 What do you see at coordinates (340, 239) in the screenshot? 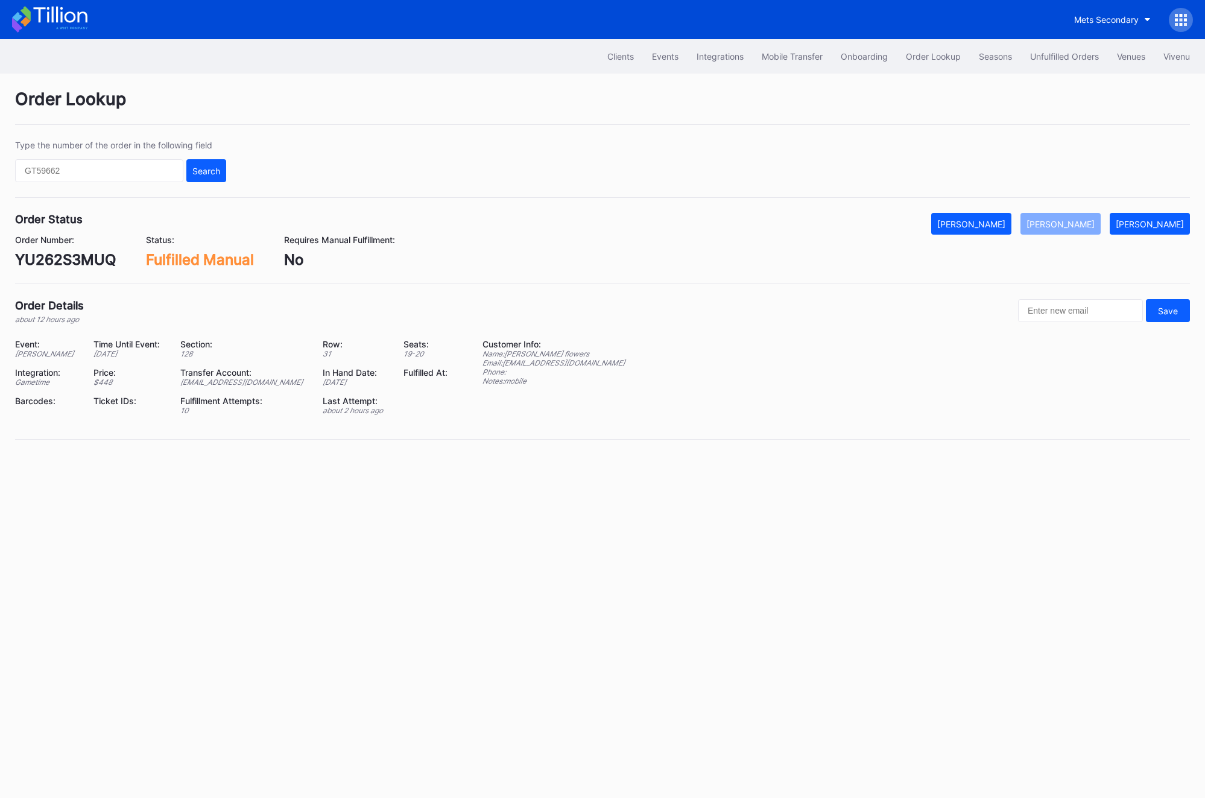
I see `div: Requires Manual Fulfillment:` at bounding box center [340, 239].